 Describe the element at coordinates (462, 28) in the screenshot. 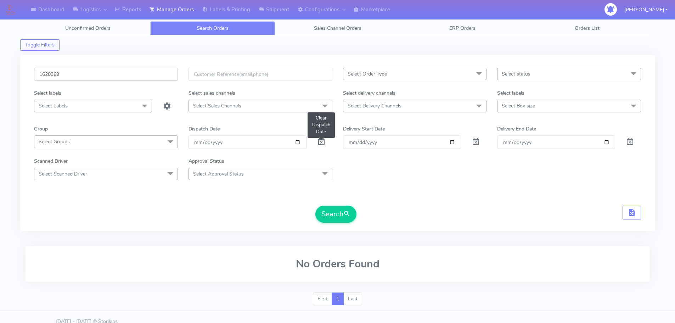

I see `span: ERP Orders` at that location.